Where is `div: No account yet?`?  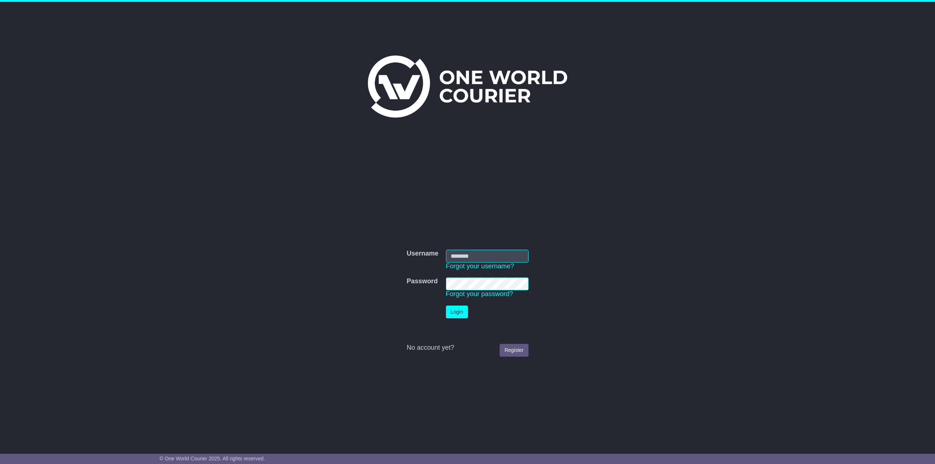 div: No account yet? is located at coordinates (467, 348).